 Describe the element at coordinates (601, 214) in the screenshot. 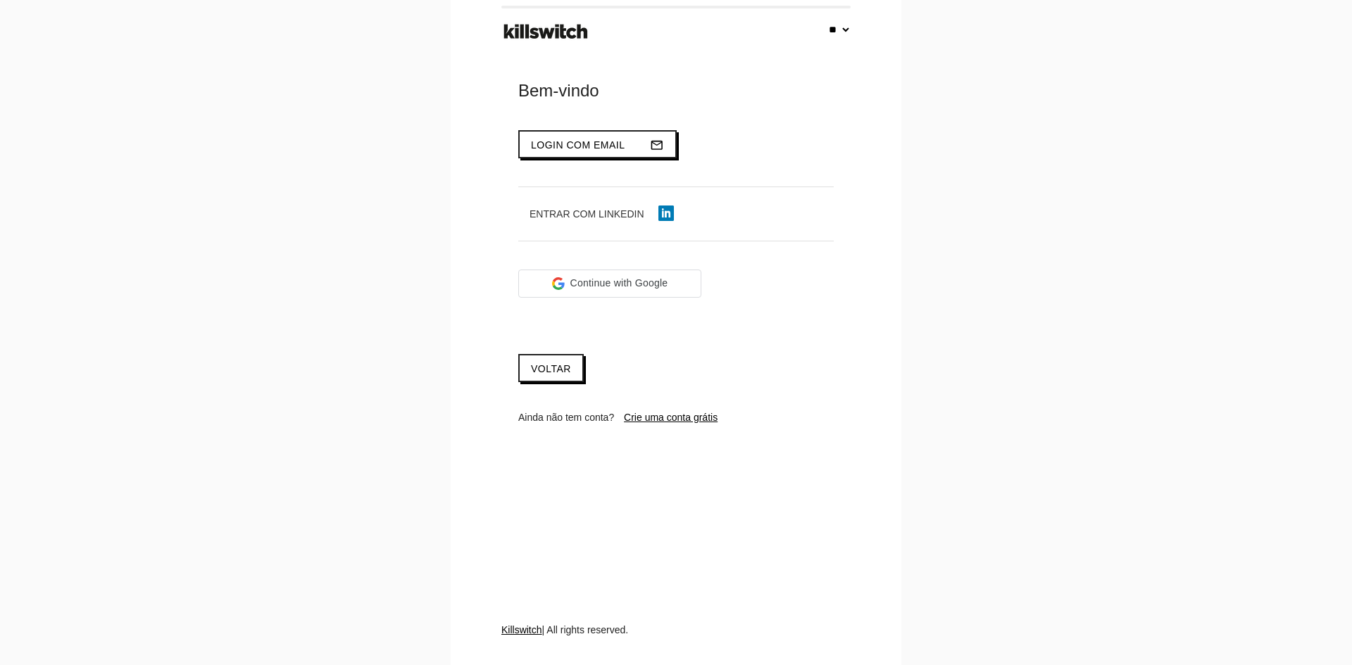

I see `button: Entrar com LinkedIn` at that location.